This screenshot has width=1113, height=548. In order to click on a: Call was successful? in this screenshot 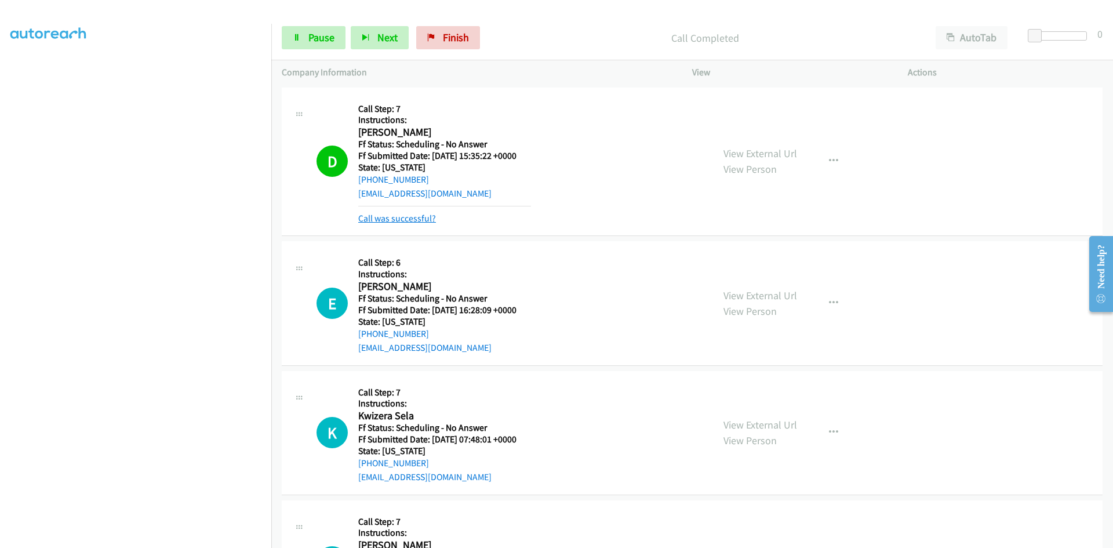, I will do `click(397, 218)`.